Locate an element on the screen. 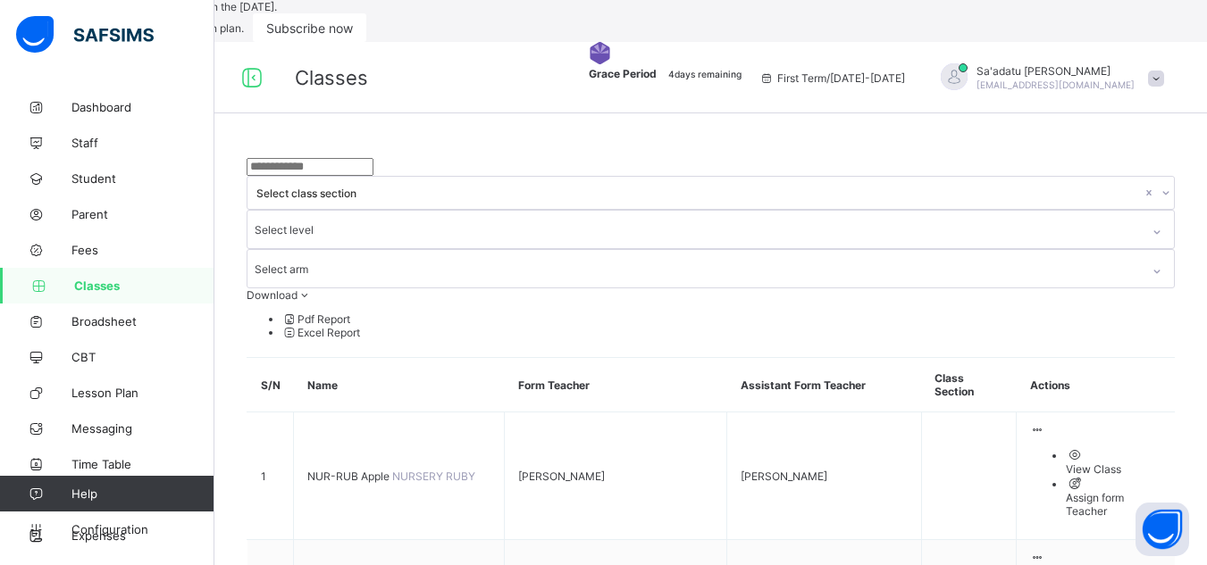 This screenshot has height=565, width=1207. div: Sa'adatu Muhammed is located at coordinates (1048, 78).